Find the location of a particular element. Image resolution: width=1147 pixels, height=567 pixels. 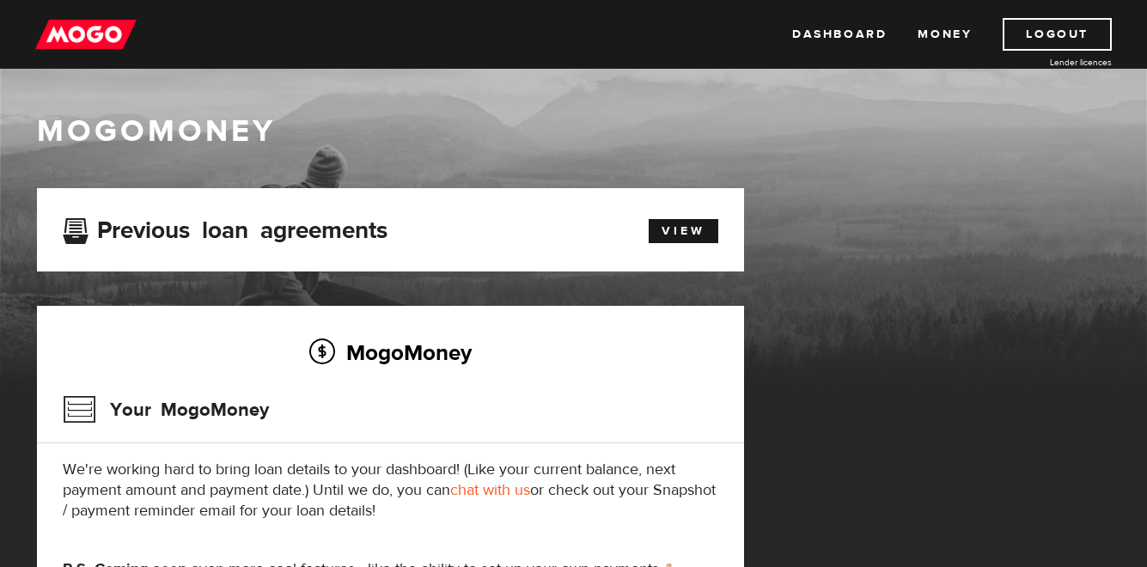

a: View is located at coordinates (683, 231).